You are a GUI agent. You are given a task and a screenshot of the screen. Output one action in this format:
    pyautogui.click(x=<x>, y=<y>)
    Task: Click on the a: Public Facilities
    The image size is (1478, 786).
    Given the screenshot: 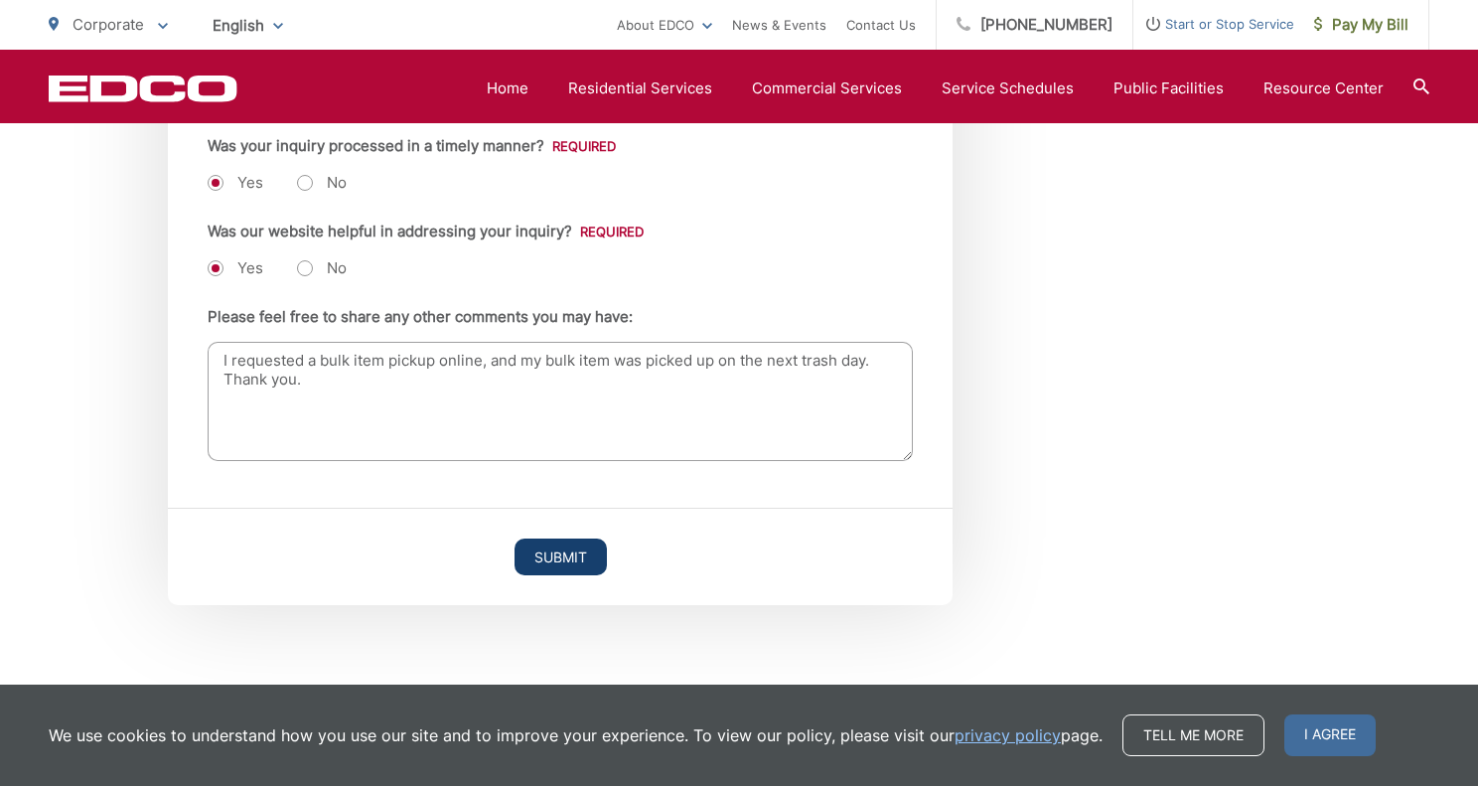 What is the action you would take?
    pyautogui.click(x=1168, y=88)
    